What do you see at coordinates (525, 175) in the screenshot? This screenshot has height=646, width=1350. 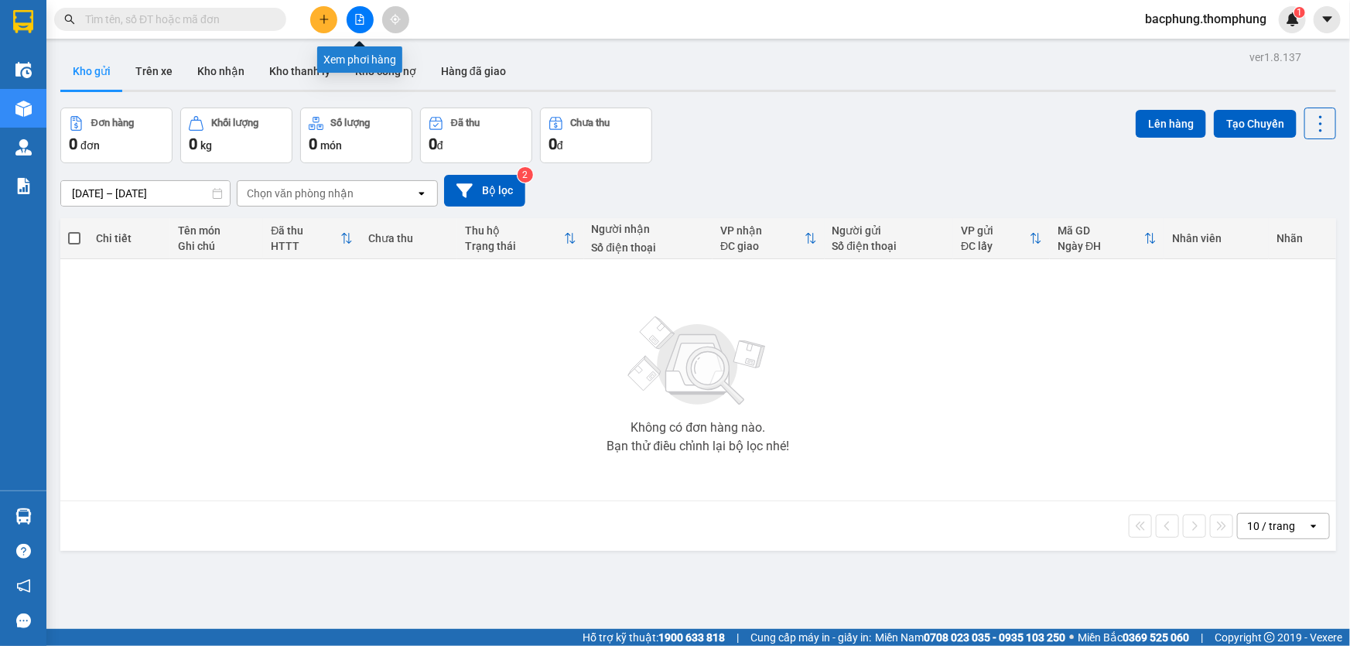 I see `sup: 2` at bounding box center [525, 175].